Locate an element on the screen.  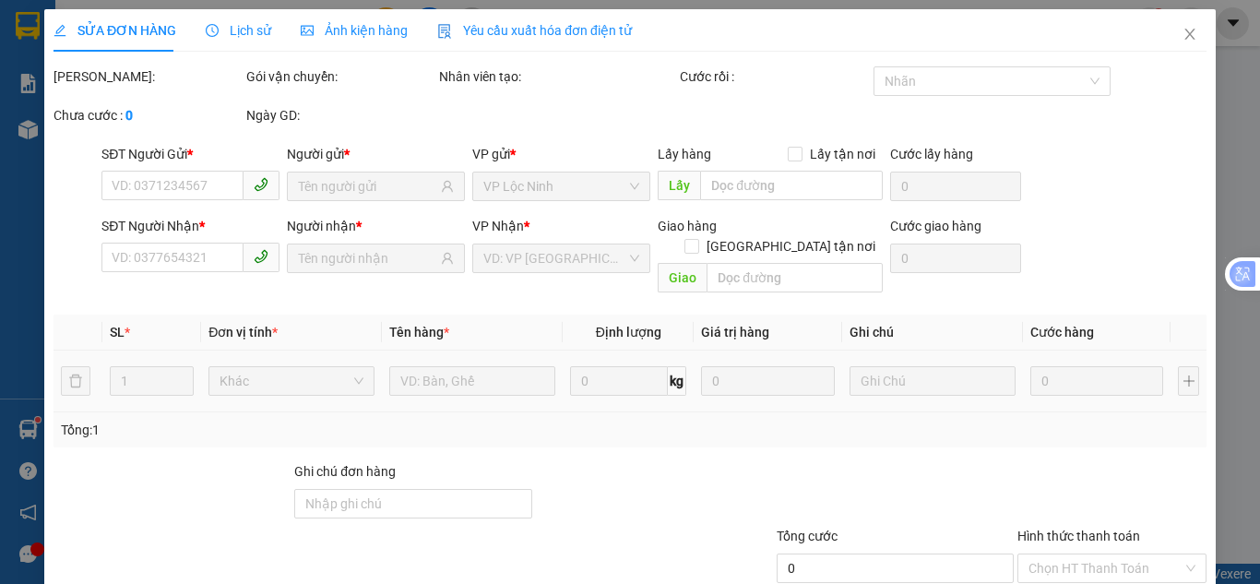
b: 0 is located at coordinates (129, 115).